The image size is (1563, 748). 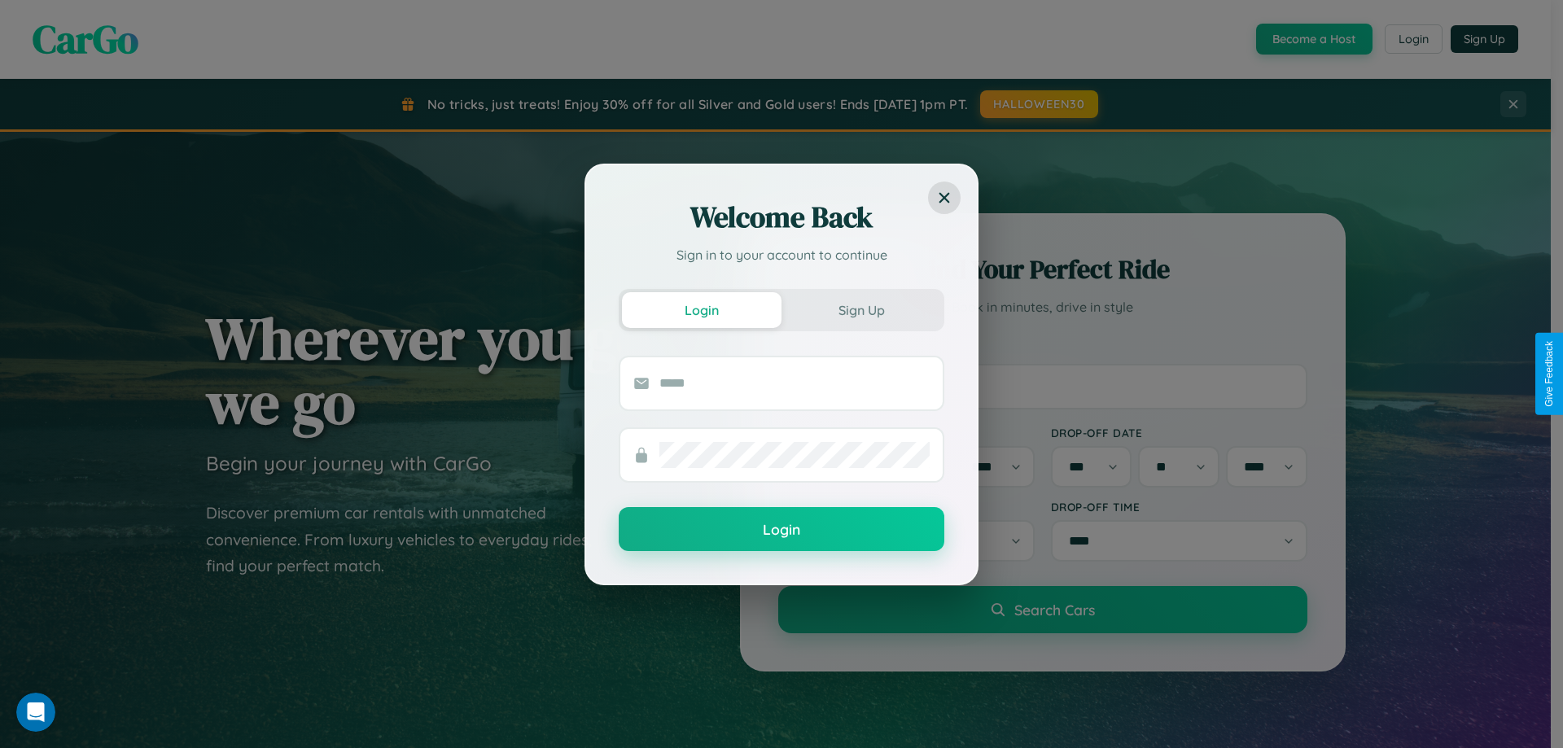 What do you see at coordinates (861, 310) in the screenshot?
I see `button: Sign Up` at bounding box center [861, 310].